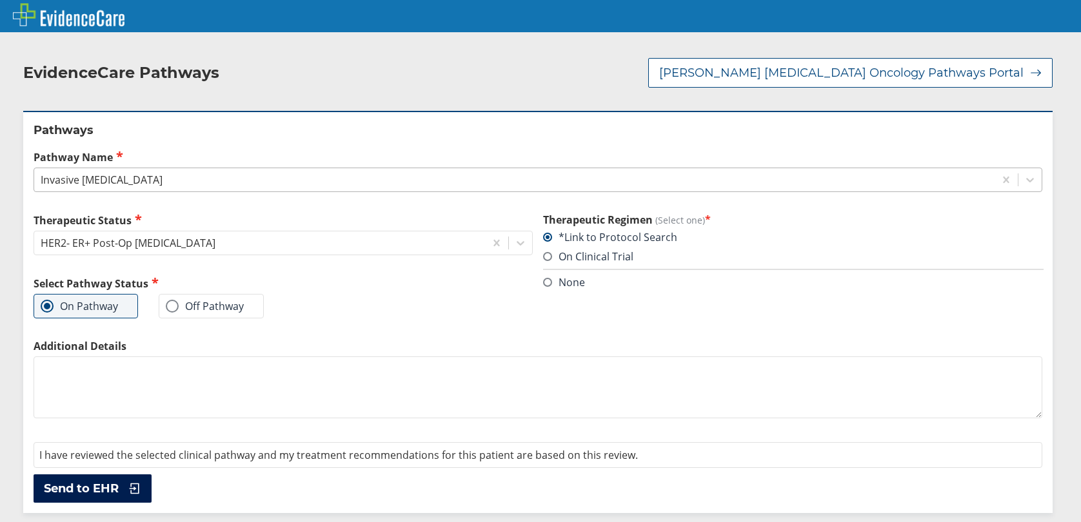  Describe the element at coordinates (79, 306) in the screenshot. I see `label: On Pathway` at that location.